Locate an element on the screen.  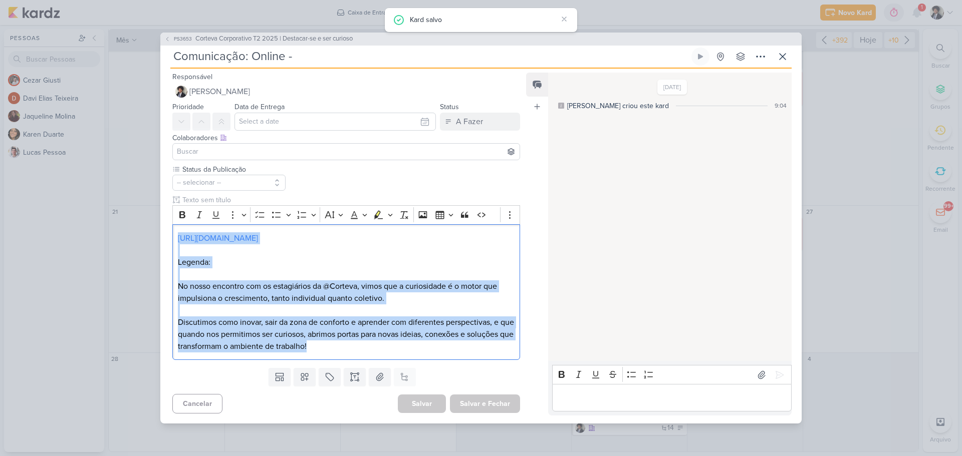
label: Responsável is located at coordinates (192, 77).